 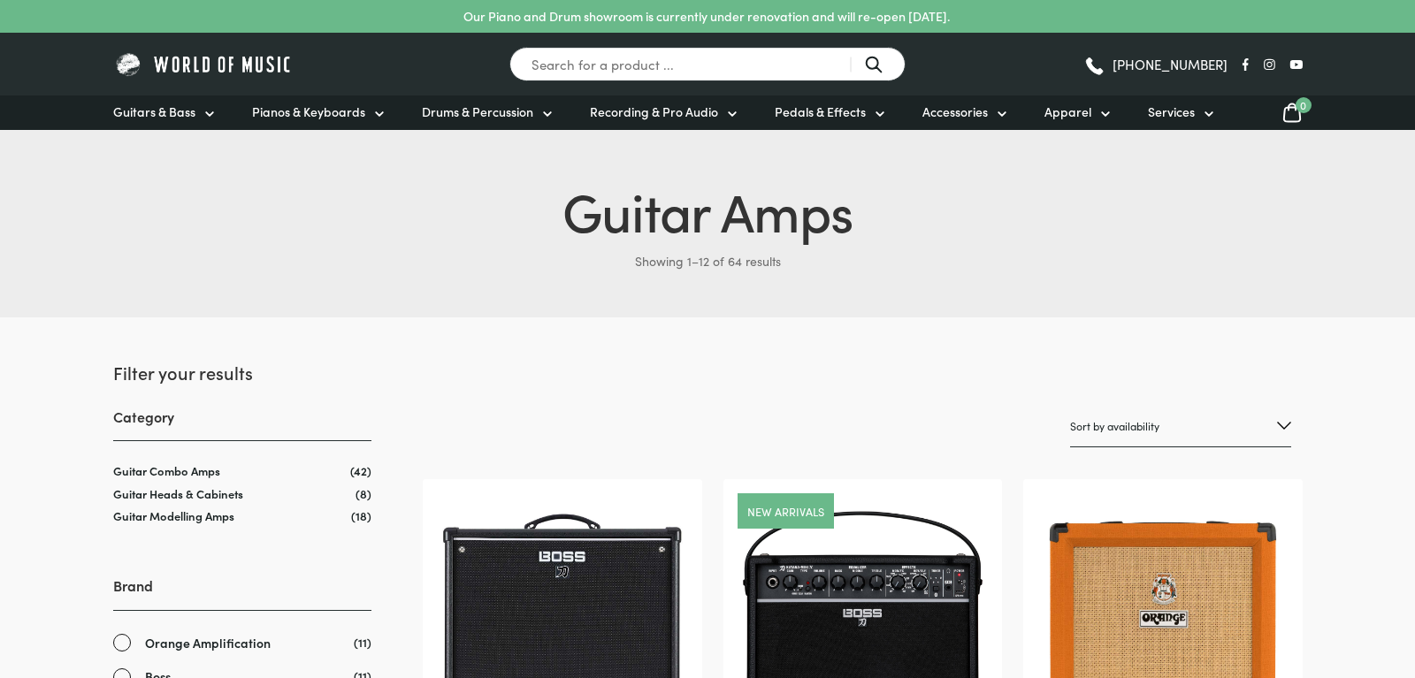 What do you see at coordinates (154, 111) in the screenshot?
I see `span: Guitars & Bass` at bounding box center [154, 111].